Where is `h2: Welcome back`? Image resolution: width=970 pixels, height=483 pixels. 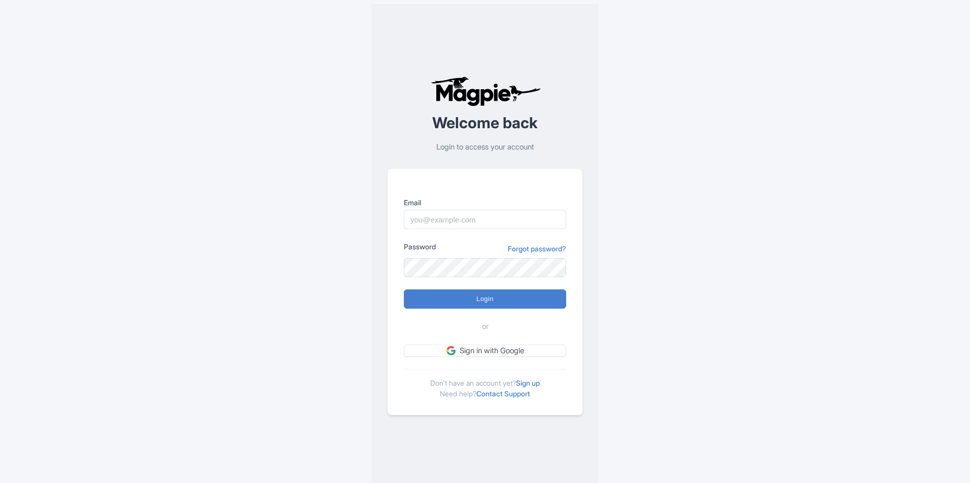 h2: Welcome back is located at coordinates (485, 123).